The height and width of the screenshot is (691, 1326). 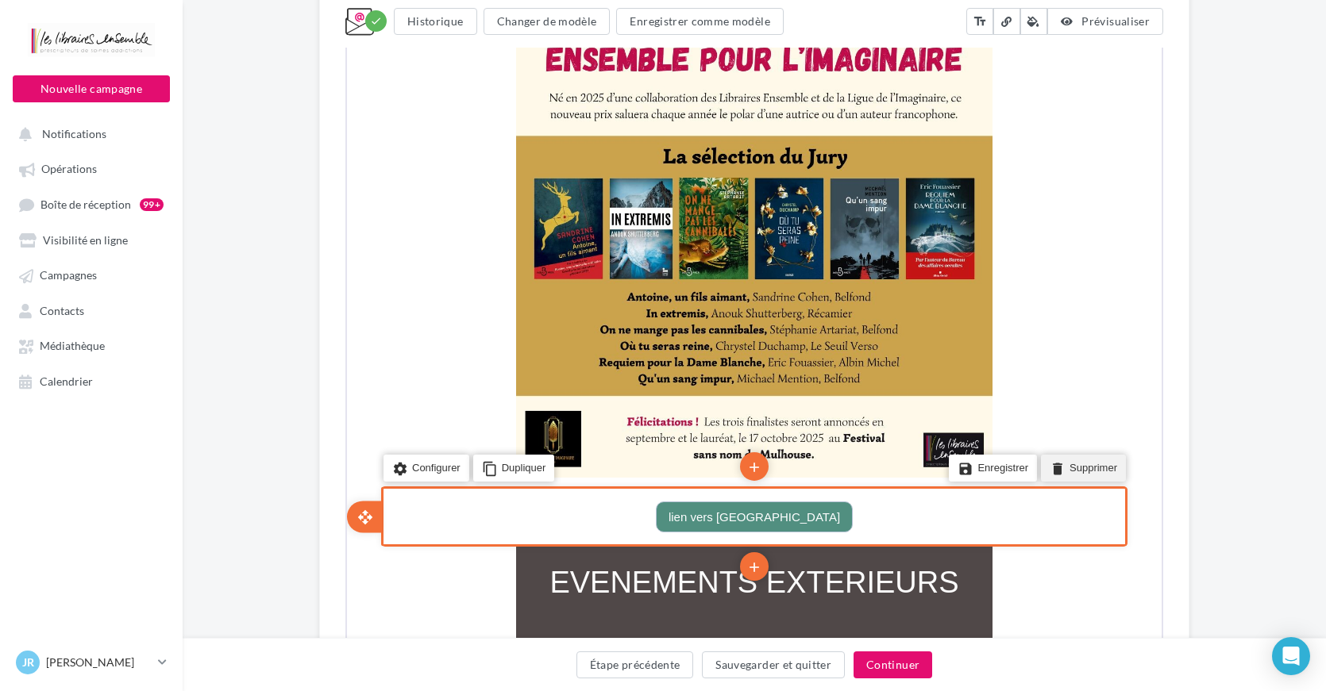 I want to click on i: content_copy, so click(x=143, y=75).